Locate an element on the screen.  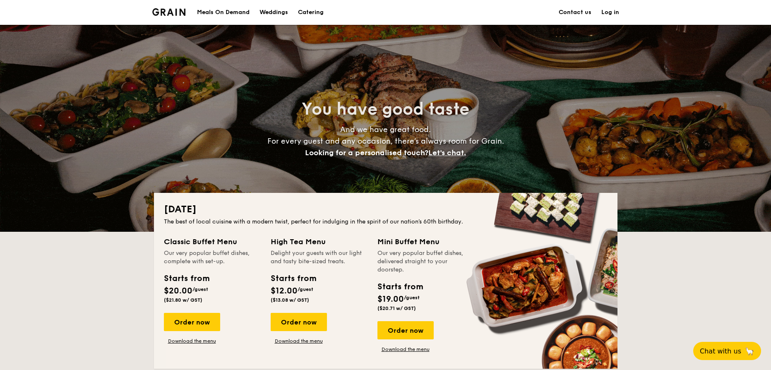
span: Let's chat. is located at coordinates (447, 153).